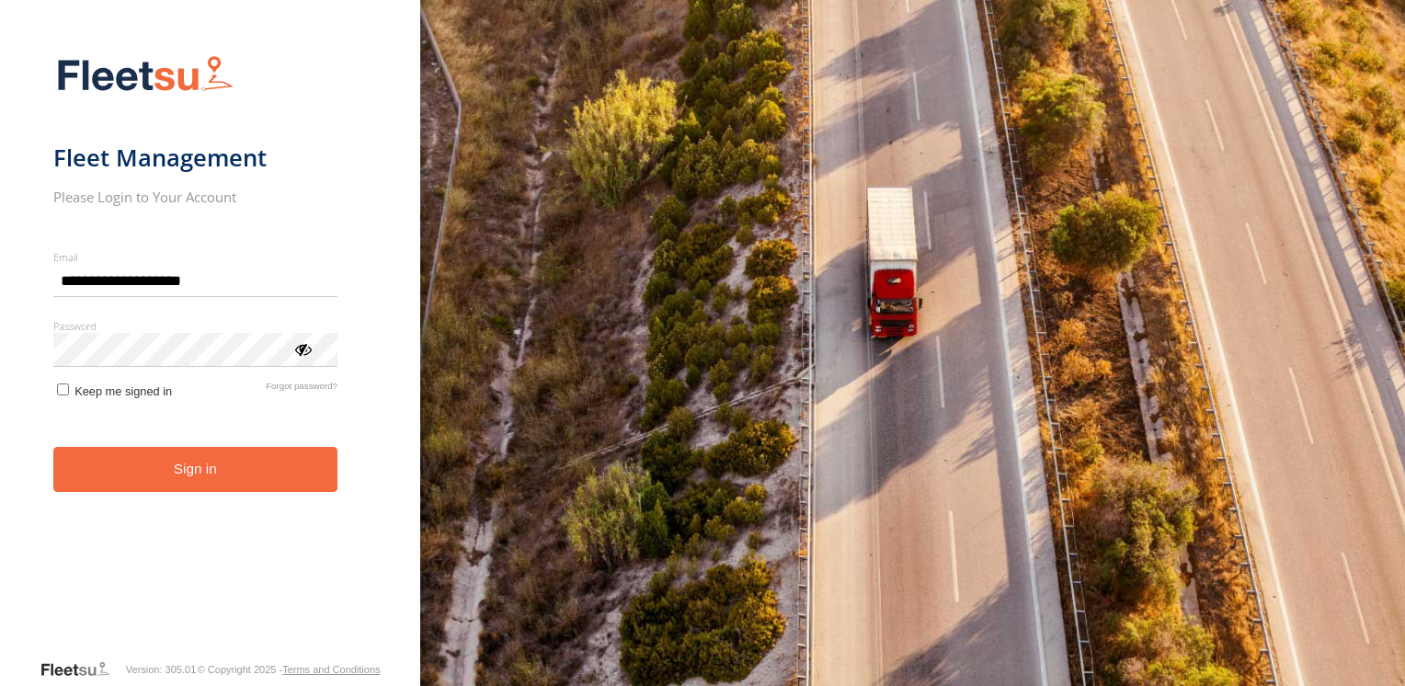 The image size is (1405, 686). What do you see at coordinates (210, 351) in the screenshot?
I see `form: main` at bounding box center [210, 351].